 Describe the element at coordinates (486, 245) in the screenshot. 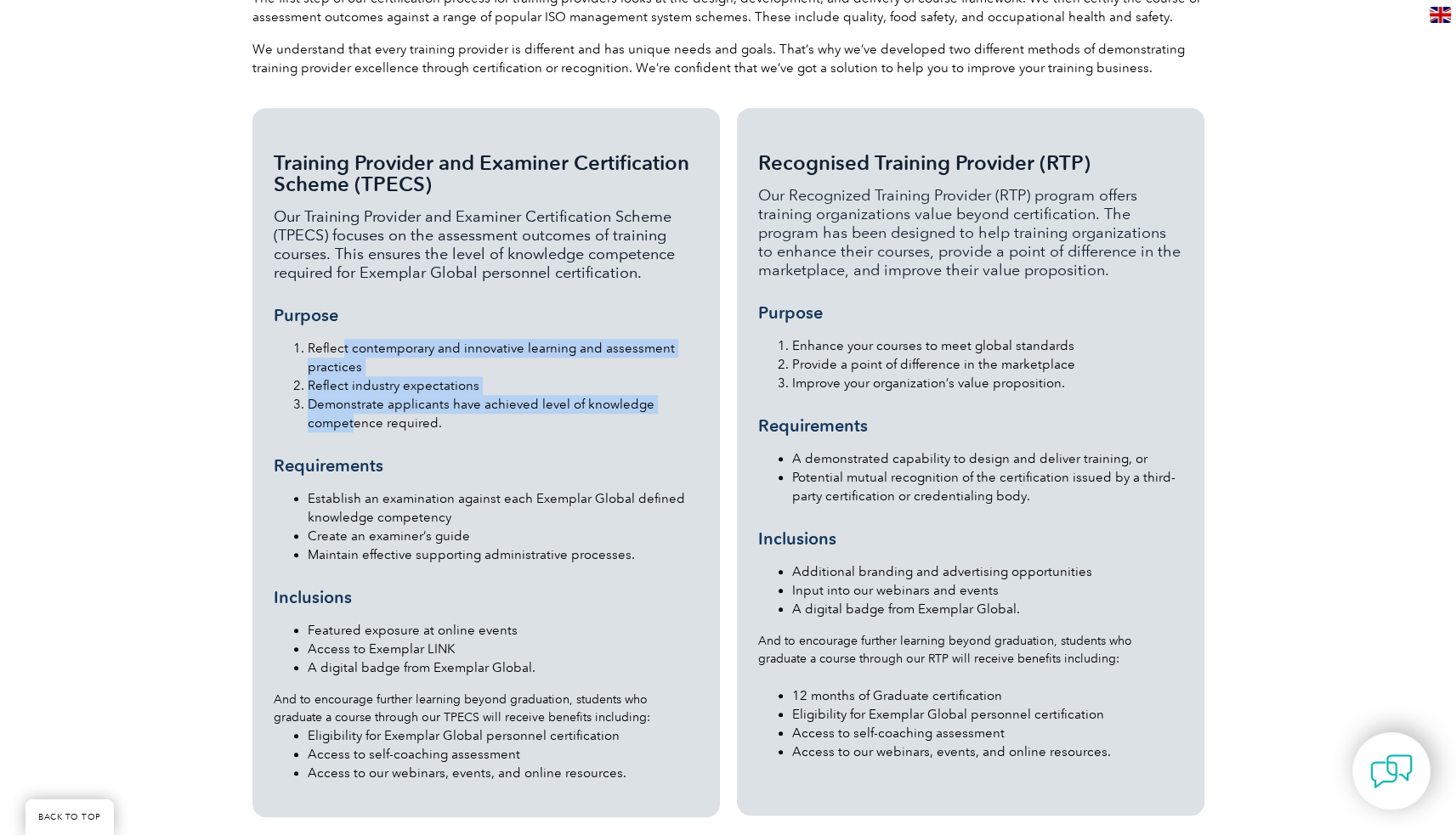

I see `p: Our Training Provider and Examiner Certification Scheme (TPECS) focuses on the assessment outcome...` at that location.